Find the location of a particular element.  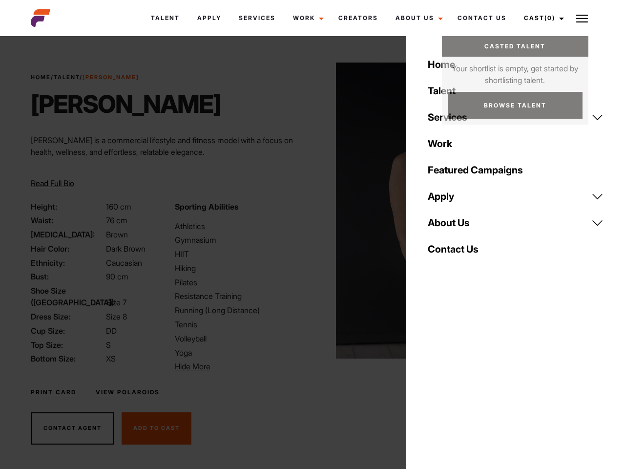

a: Cast(0) is located at coordinates (543, 18).